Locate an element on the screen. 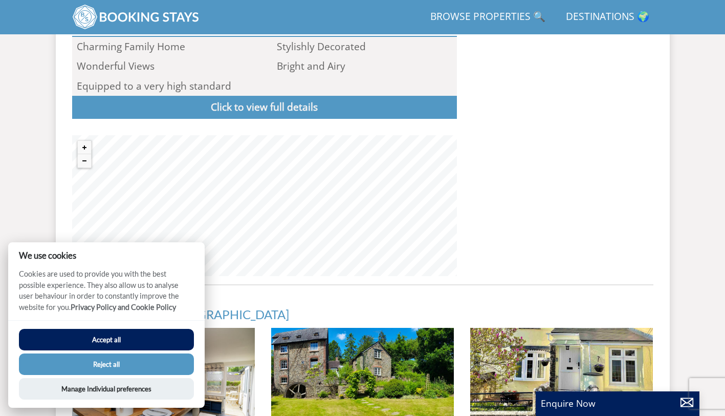  h2: We use cookies is located at coordinates (106, 255).